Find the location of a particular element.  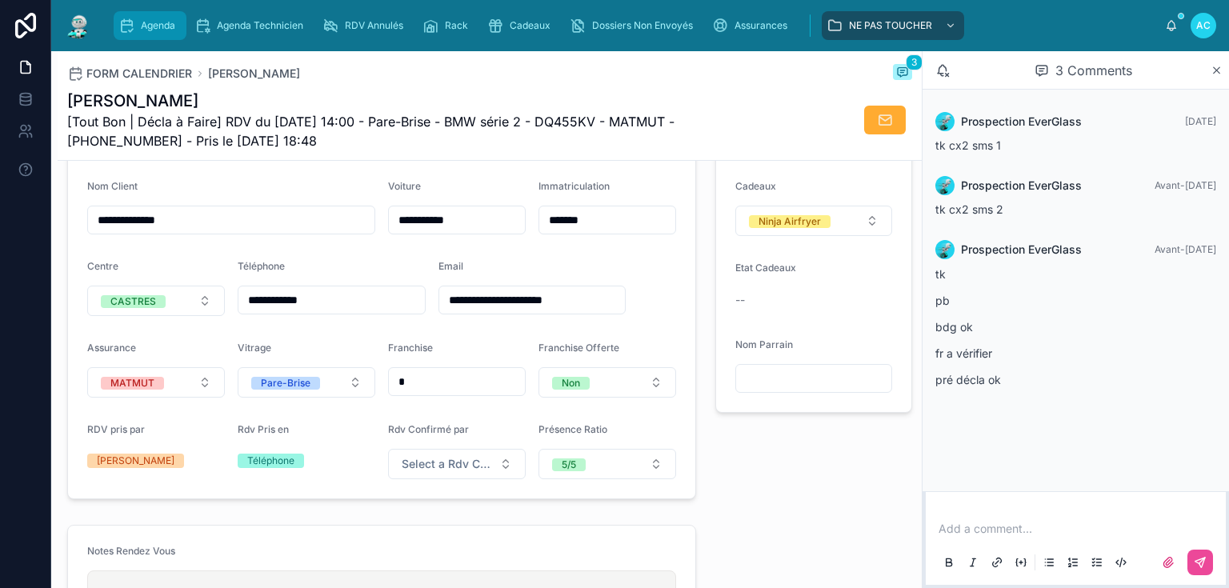

span: Rdv Pris en is located at coordinates (263, 429).